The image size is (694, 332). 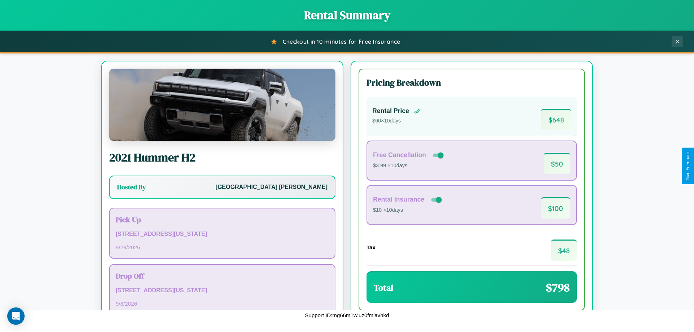 I want to click on h4: Free Cancellation, so click(x=400, y=155).